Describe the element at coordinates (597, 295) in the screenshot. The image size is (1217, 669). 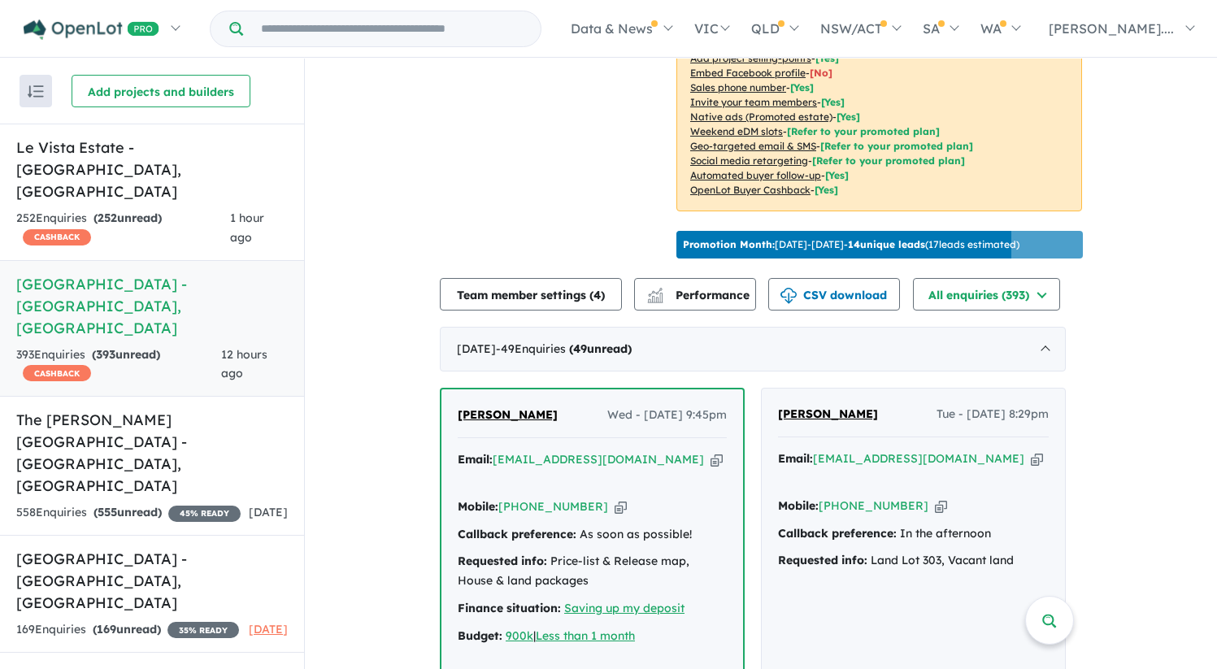
I see `span: 4` at that location.